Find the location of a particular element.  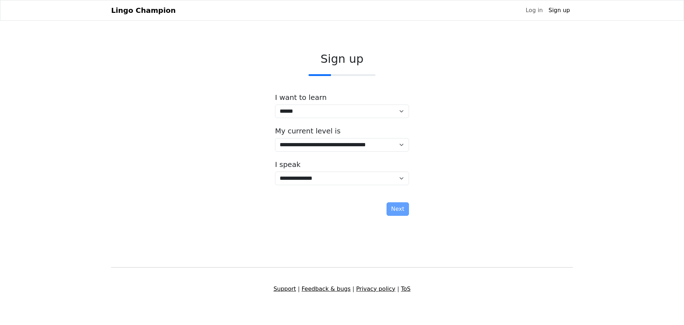

a: Sign up is located at coordinates (559, 10).